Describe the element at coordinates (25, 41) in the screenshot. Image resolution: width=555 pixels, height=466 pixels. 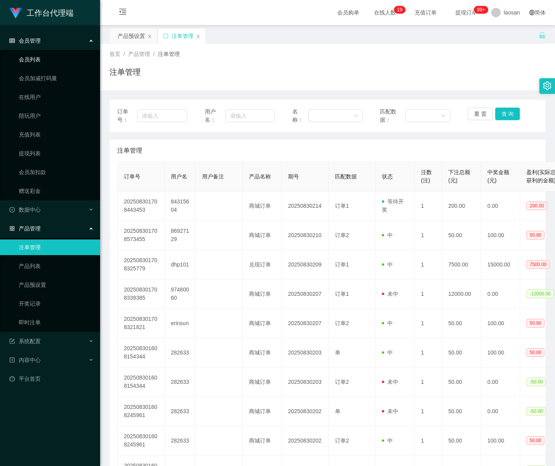
I see `span: 会员管理` at that location.